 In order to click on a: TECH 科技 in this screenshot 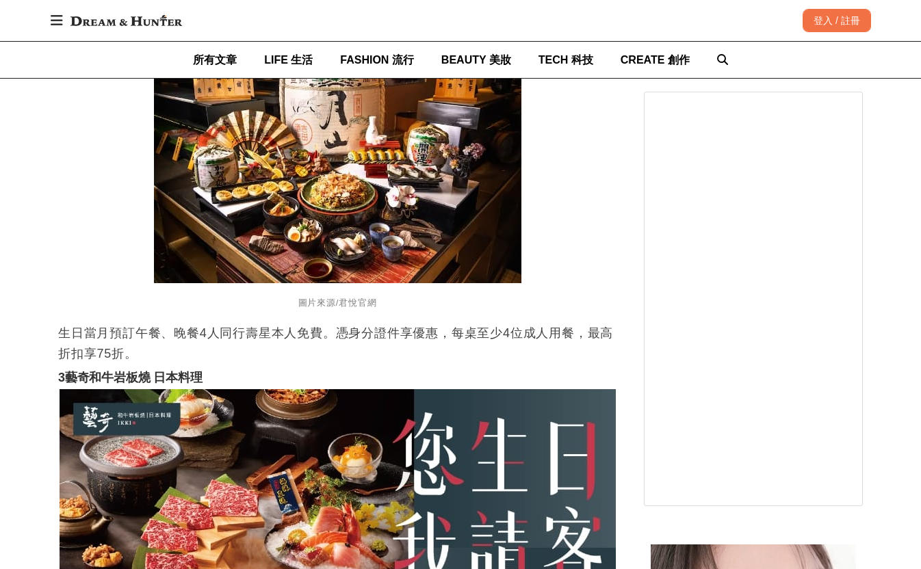, I will do `click(566, 60)`.